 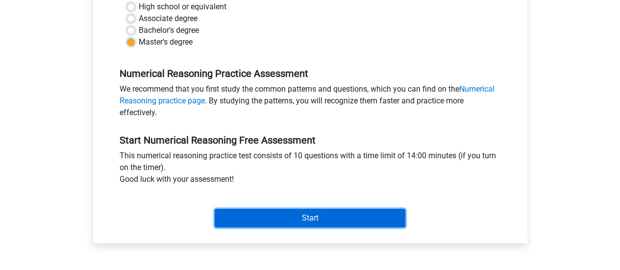 I want to click on input: Start, so click(x=310, y=218).